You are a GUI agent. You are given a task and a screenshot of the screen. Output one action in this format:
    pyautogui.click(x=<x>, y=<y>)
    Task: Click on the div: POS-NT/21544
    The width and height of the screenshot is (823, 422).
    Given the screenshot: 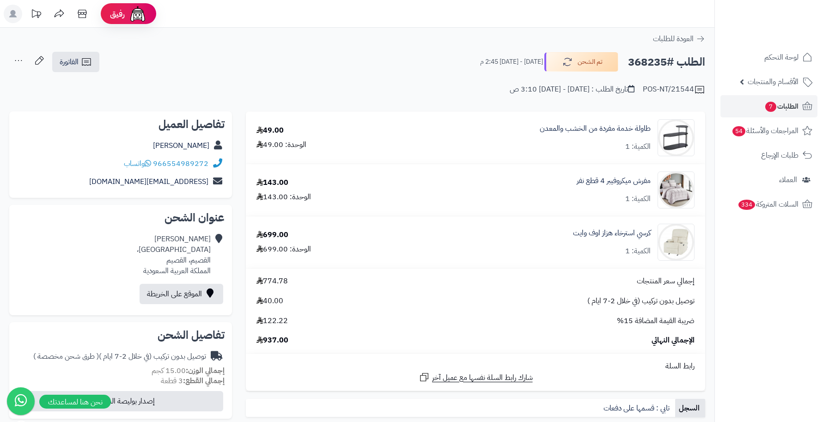 What is the action you would take?
    pyautogui.click(x=673, y=90)
    